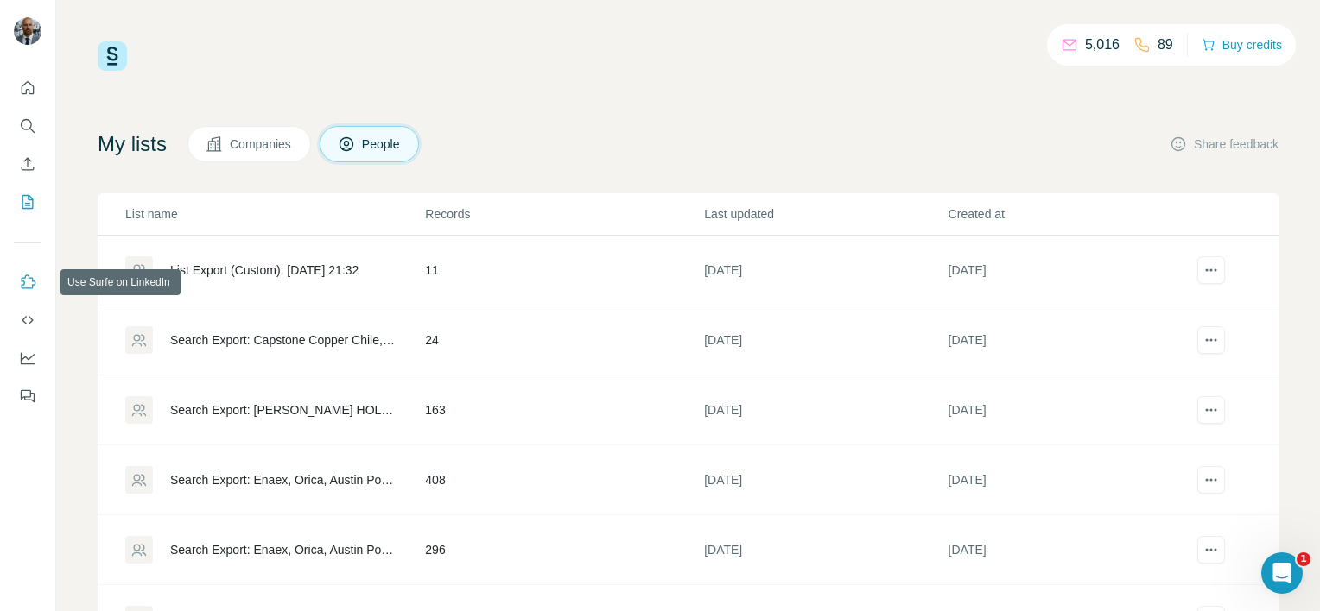  I want to click on button: Use Surfe API, so click(28, 320).